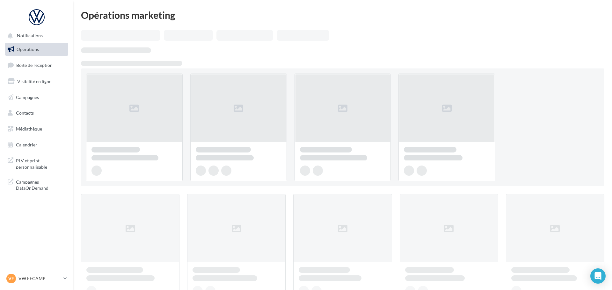 The width and height of the screenshot is (612, 290). Describe the element at coordinates (29, 129) in the screenshot. I see `span: Médiathèque` at that location.